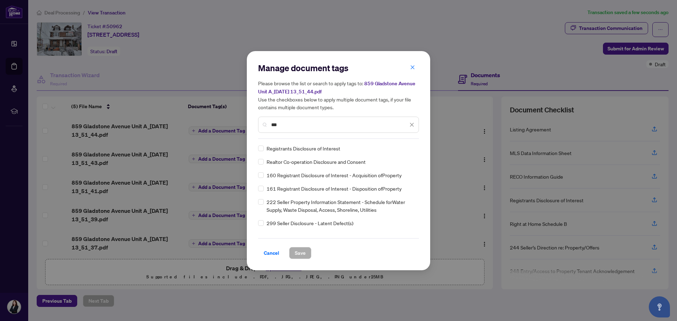 The width and height of the screenshot is (677, 321). Describe the element at coordinates (310, 223) in the screenshot. I see `span: 299 Seller Disclosure - Latent Defect(s)` at that location.